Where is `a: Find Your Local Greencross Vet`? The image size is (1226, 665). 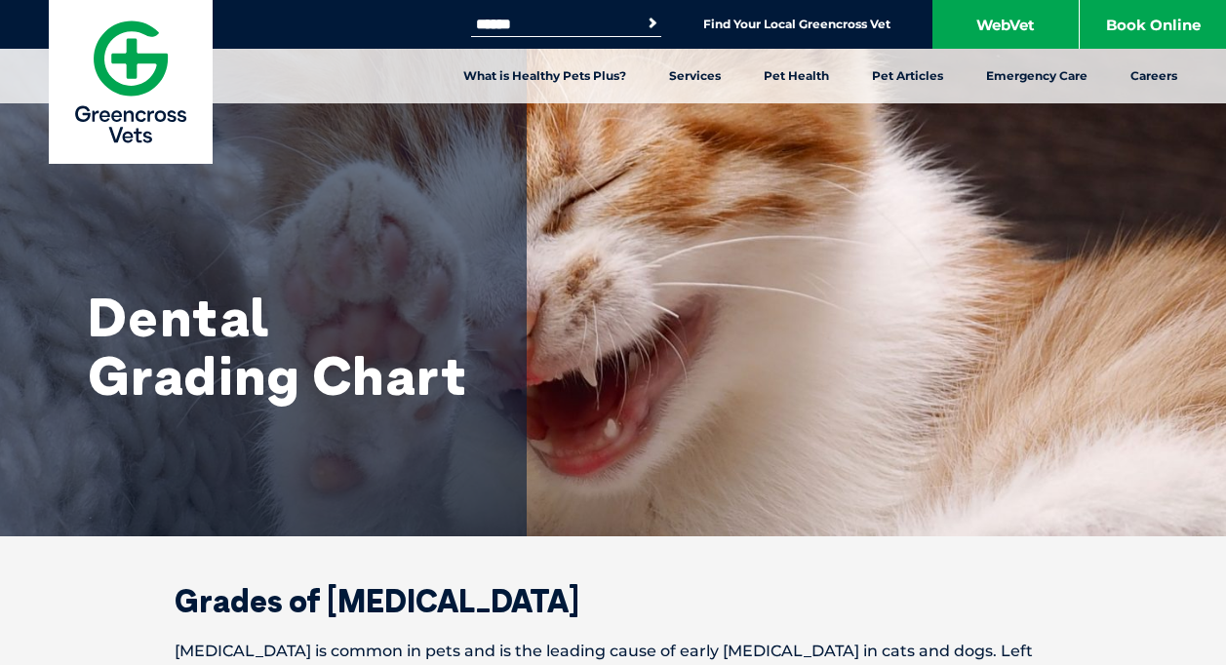 a: Find Your Local Greencross Vet is located at coordinates (797, 24).